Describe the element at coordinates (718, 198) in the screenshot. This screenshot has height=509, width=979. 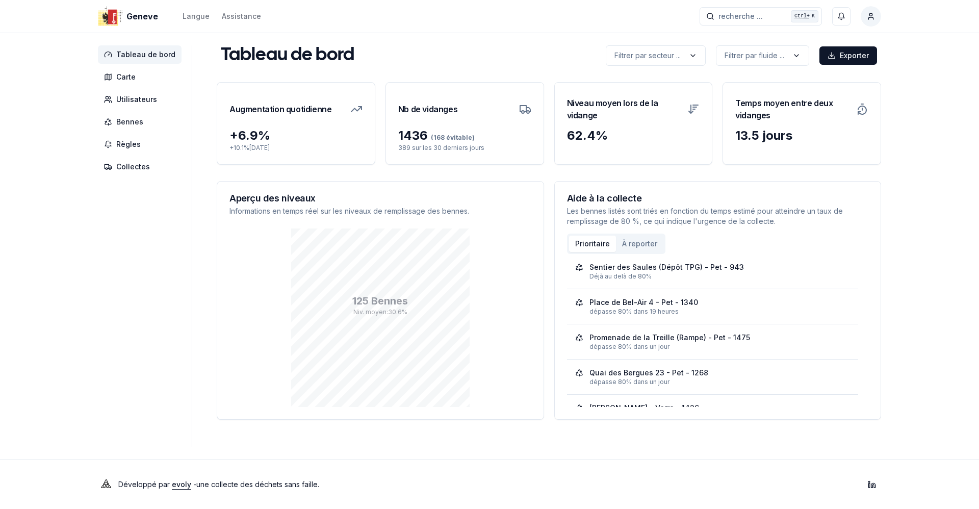
I see `h3: Aide à la collecte` at that location.